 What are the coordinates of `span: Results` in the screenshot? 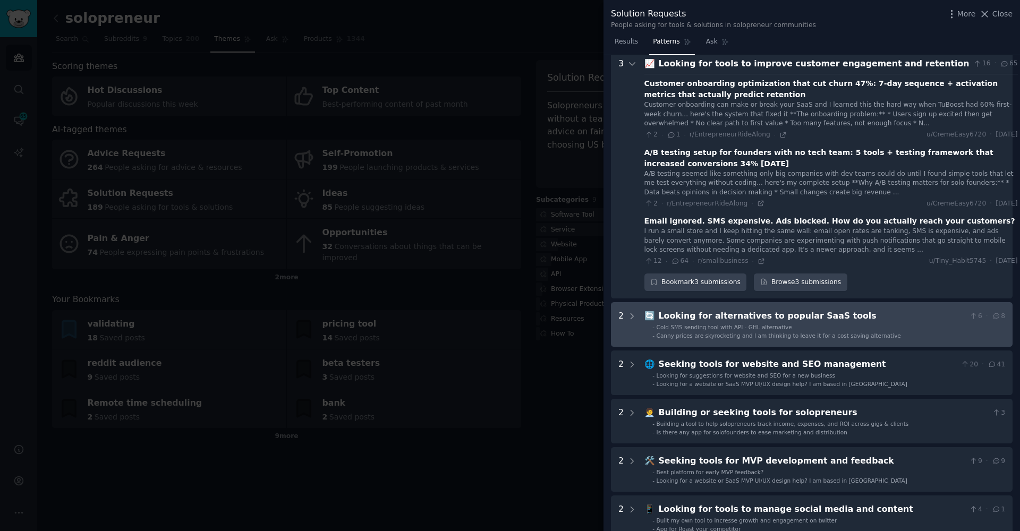 It's located at (626, 42).